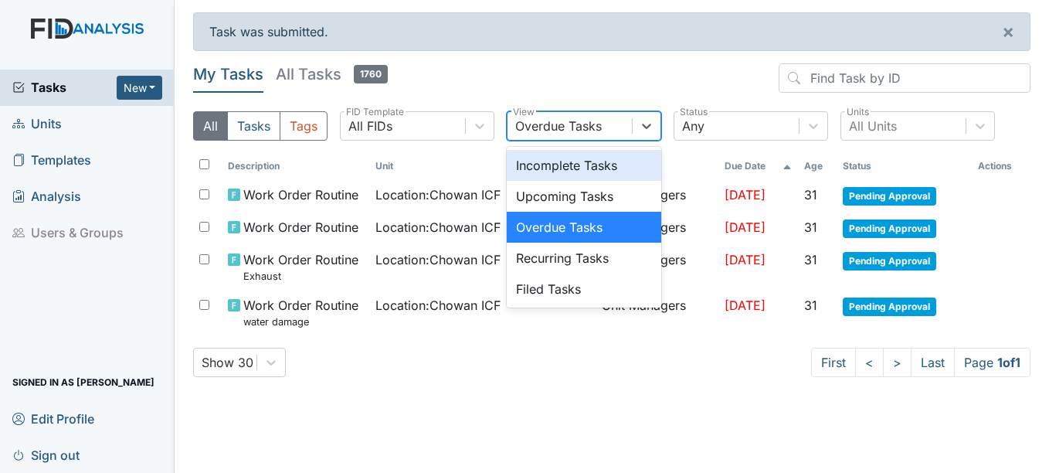  What do you see at coordinates (46, 196) in the screenshot?
I see `span: Analysis` at bounding box center [46, 196].